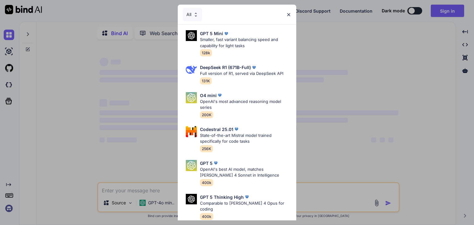 The height and width of the screenshot is (225, 474). I want to click on img: close, so click(289, 15).